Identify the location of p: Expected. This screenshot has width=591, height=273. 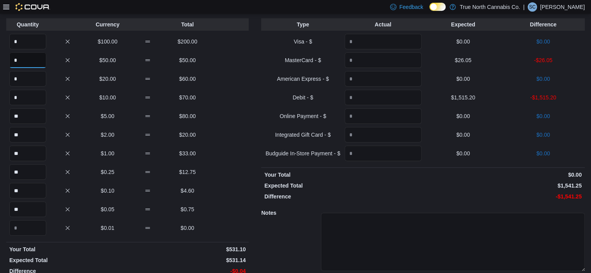
(463, 24).